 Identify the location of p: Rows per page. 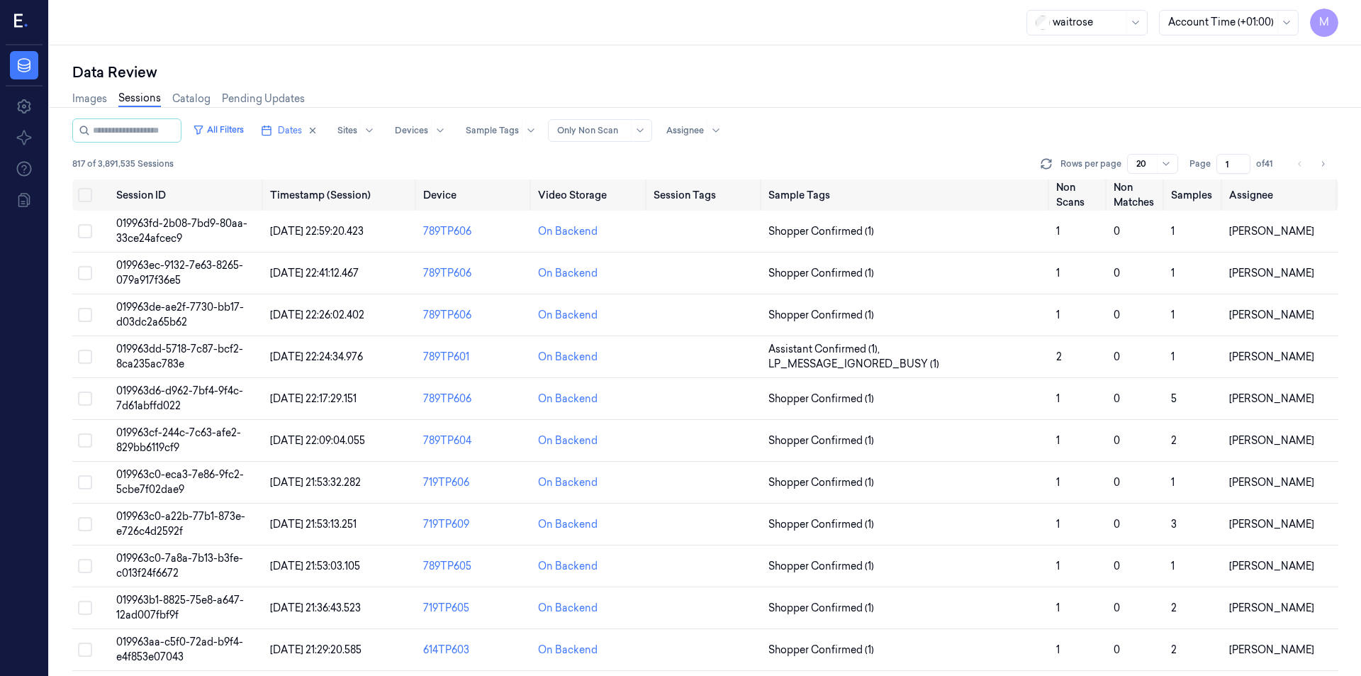
(1091, 164).